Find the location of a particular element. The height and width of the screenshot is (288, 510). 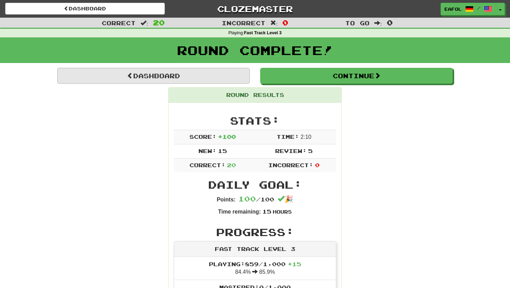

strong: Points: is located at coordinates (226, 200).